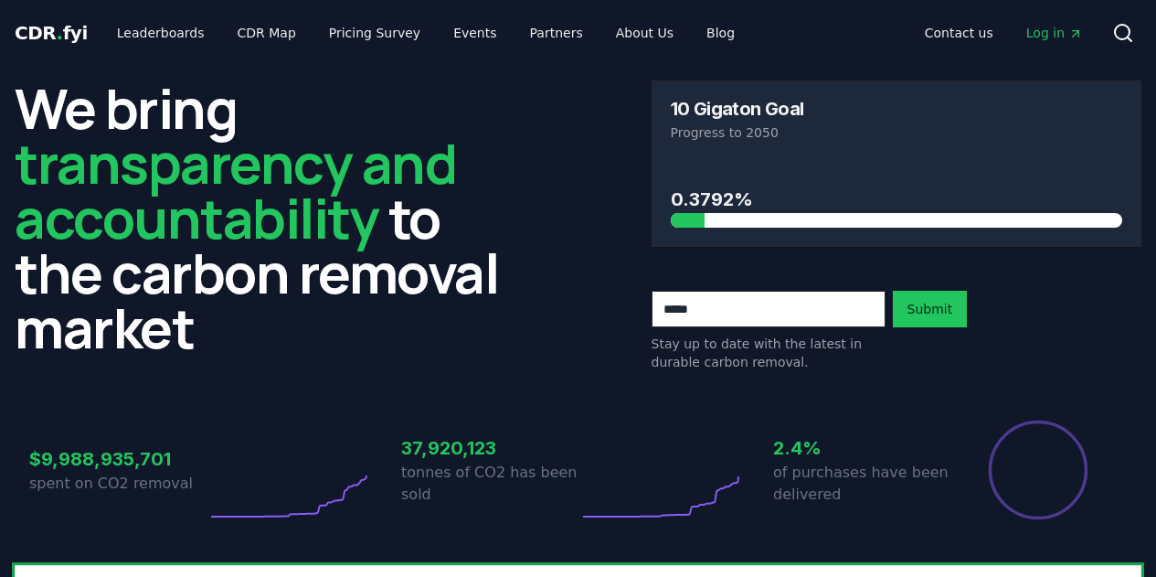 The image size is (1156, 577). I want to click on span: Log in, so click(1054, 33).